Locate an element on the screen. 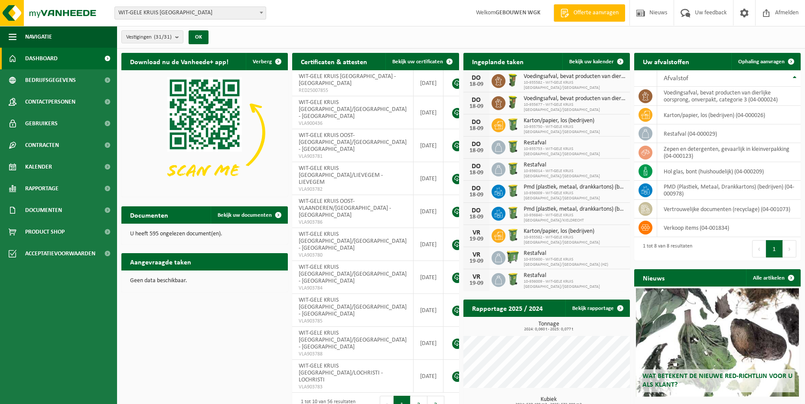 This screenshot has width=805, height=404. span: Wat betekent de nieuwe RED-richtlijn voor u als klant? is located at coordinates (718, 380).